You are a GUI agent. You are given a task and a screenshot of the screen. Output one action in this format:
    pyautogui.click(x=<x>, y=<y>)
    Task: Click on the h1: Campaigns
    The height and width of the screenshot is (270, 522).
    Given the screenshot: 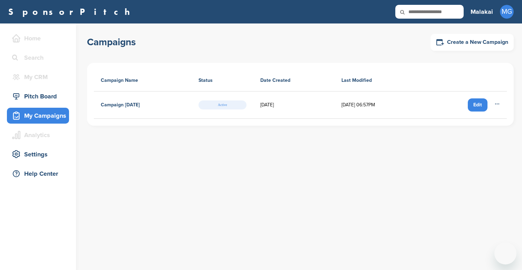 What is the action you would take?
    pyautogui.click(x=111, y=42)
    